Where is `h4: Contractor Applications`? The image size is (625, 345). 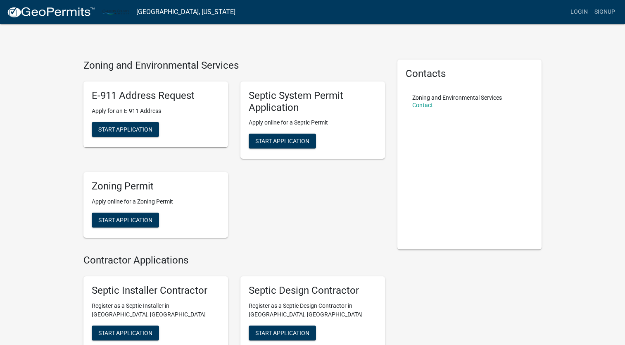 h4: Contractor Applications is located at coordinates (234, 260).